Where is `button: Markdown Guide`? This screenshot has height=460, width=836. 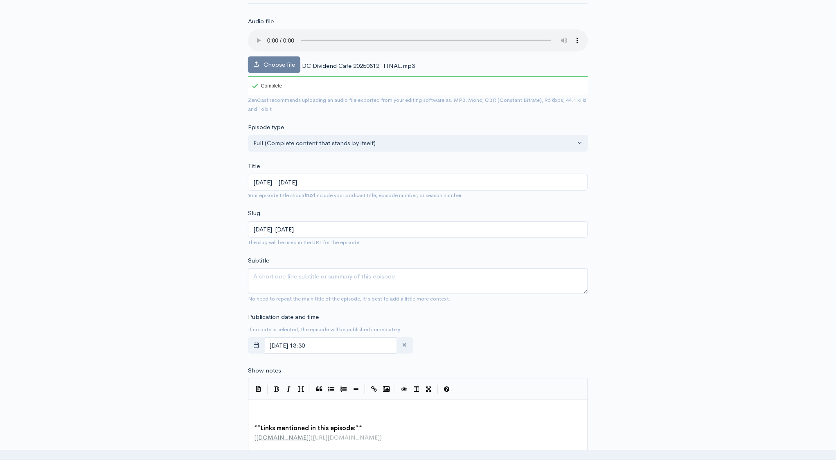
button: Markdown Guide is located at coordinates (447, 389).